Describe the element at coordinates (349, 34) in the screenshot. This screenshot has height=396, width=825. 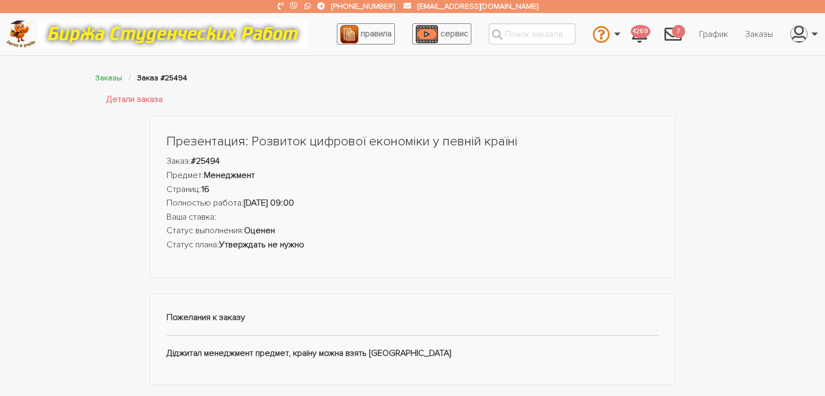
I see `img: agreement_icon-feca34a61ba7f3d1581b08bc946b2ec1ccb426f67415f344566775c155b7f62c.png` at that location.